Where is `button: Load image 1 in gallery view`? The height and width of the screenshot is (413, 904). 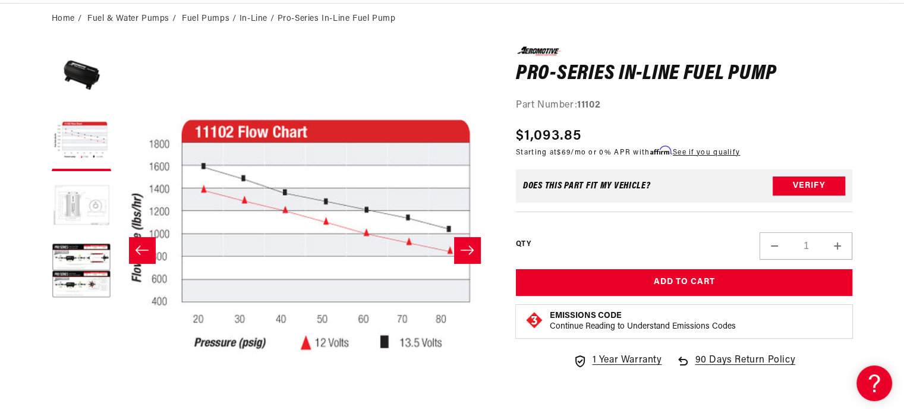
button: Load image 1 in gallery view is located at coordinates (81, 76).